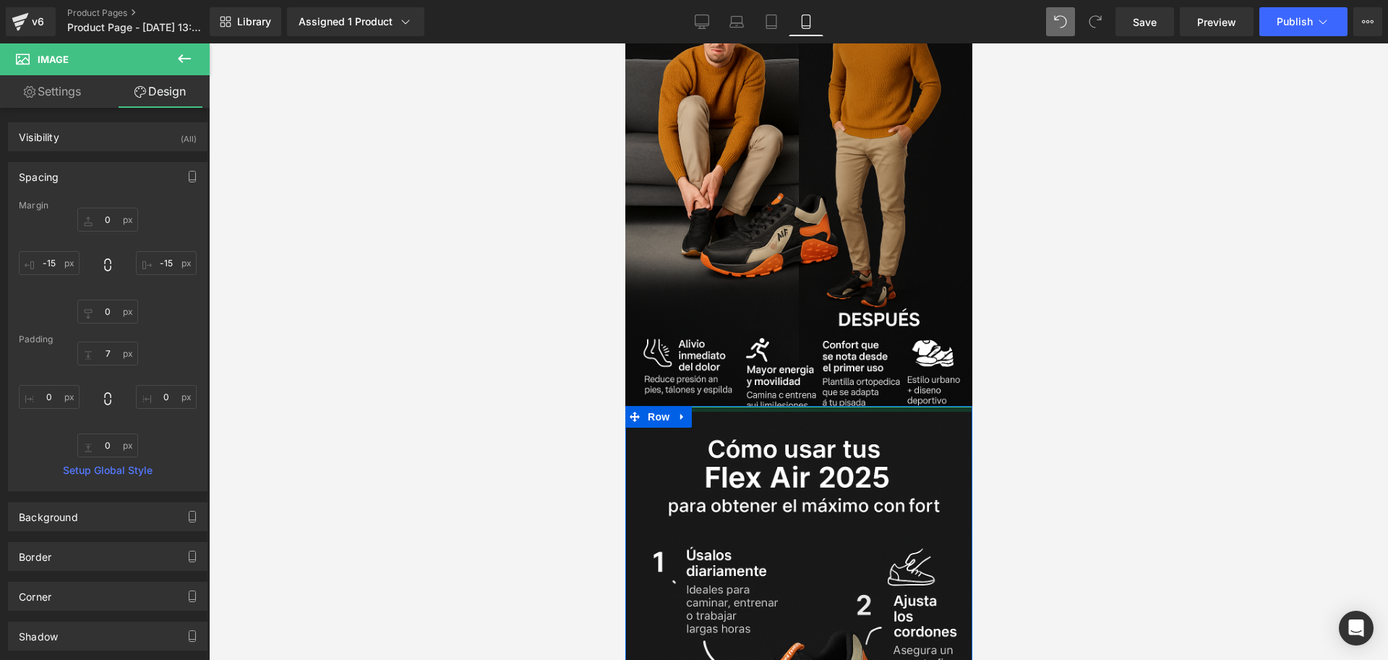  Describe the element at coordinates (35, 552) in the screenshot. I see `div: Border` at that location.